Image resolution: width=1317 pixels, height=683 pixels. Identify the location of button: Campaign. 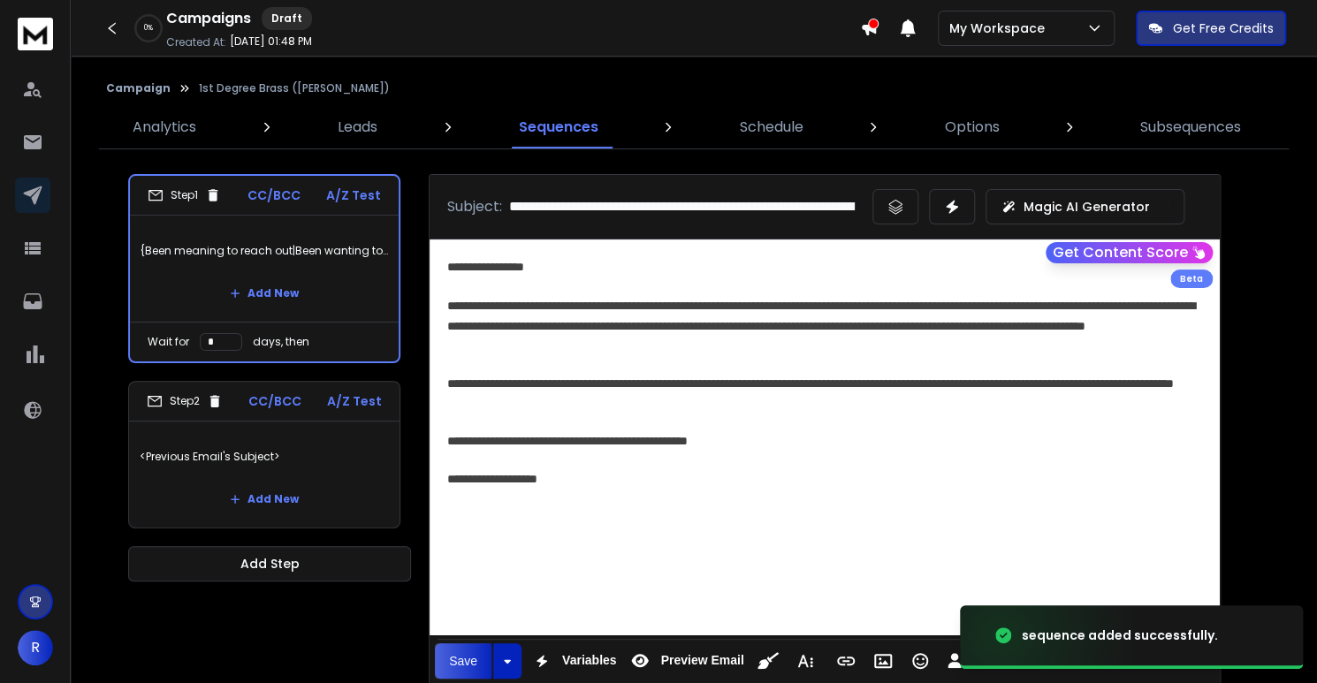
(138, 88).